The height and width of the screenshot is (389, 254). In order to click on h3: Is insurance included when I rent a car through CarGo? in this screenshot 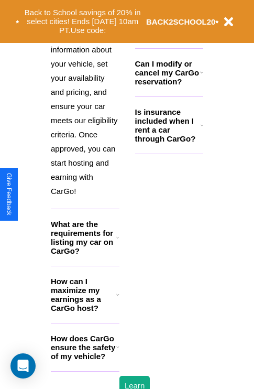, I will do `click(168, 125)`.